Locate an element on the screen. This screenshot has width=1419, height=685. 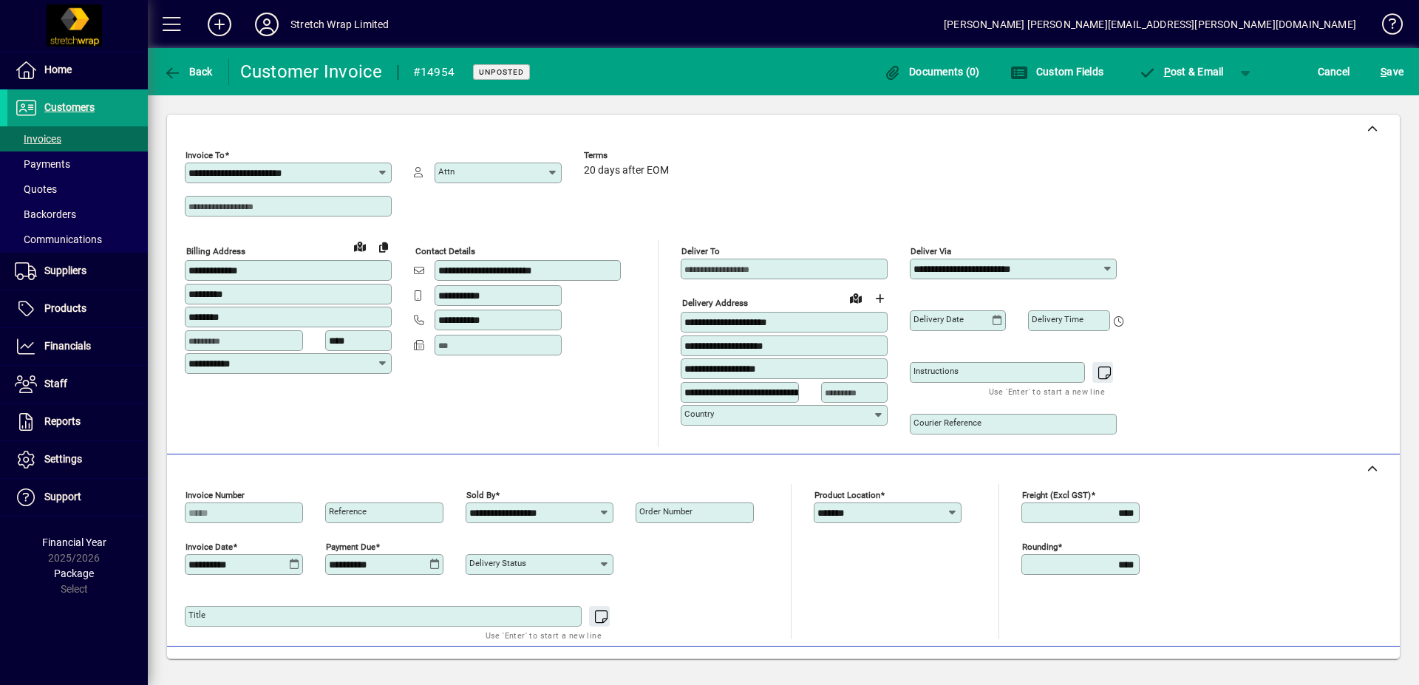
span: Product is located at coordinates (1329, 668).